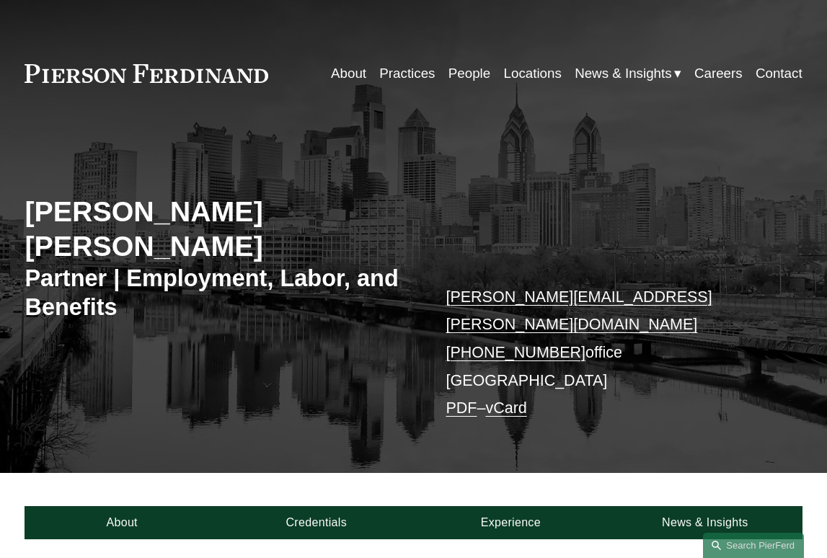  What do you see at coordinates (627, 74) in the screenshot?
I see `a: folder dropdown` at bounding box center [627, 74].